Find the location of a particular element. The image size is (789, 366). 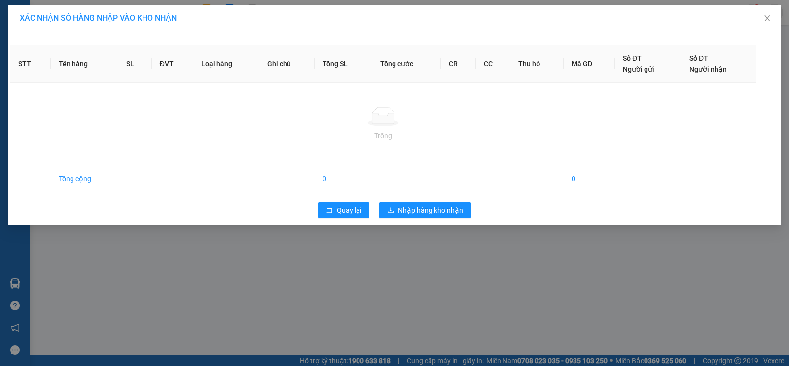

span: Người nhận is located at coordinates (708, 69).